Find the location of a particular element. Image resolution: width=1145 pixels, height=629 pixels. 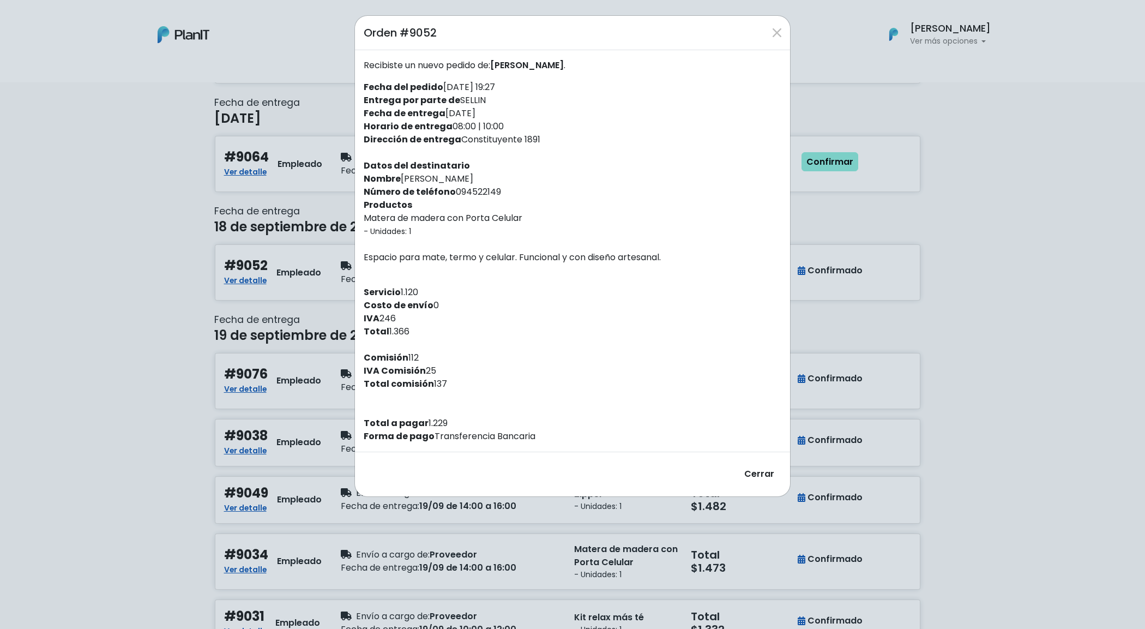

button: Close is located at coordinates (777, 33).